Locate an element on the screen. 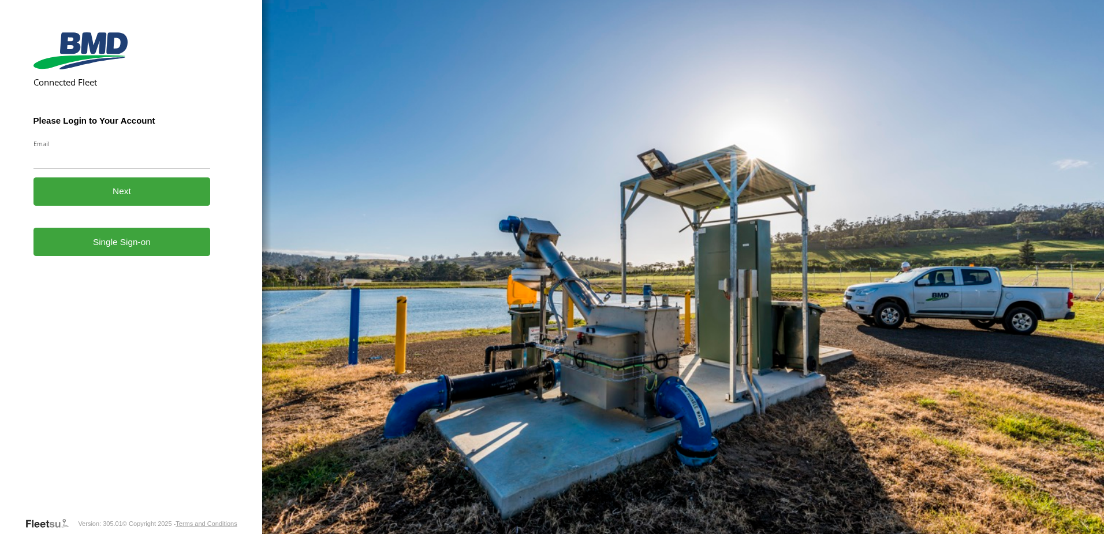  a: Visit our Website is located at coordinates (51, 523).